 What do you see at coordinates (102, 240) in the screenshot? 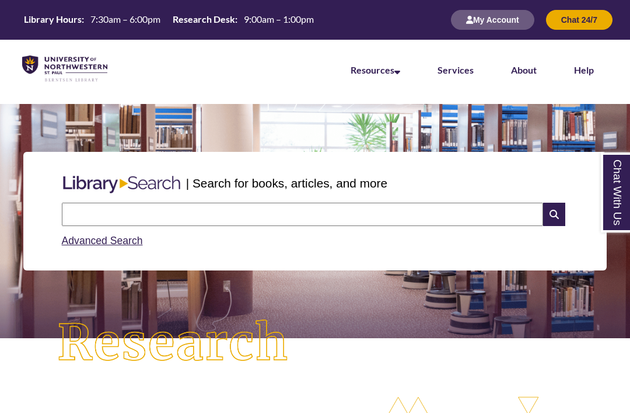
I see `a: Advanced Search` at bounding box center [102, 240].